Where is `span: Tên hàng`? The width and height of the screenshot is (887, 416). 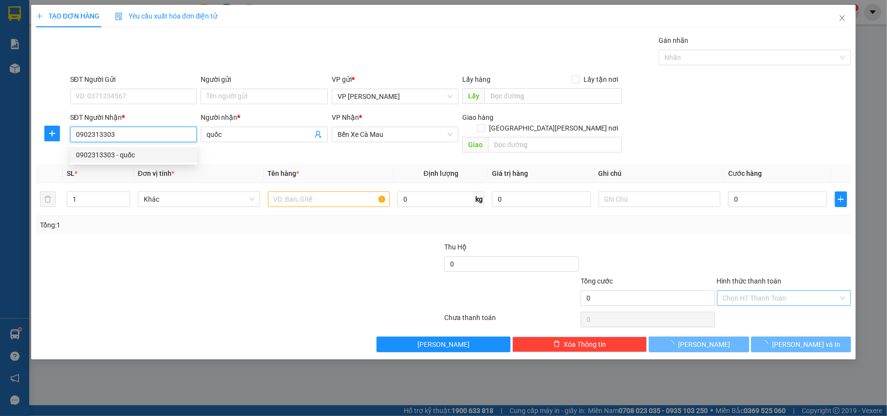 span: Tên hàng is located at coordinates (284, 173).